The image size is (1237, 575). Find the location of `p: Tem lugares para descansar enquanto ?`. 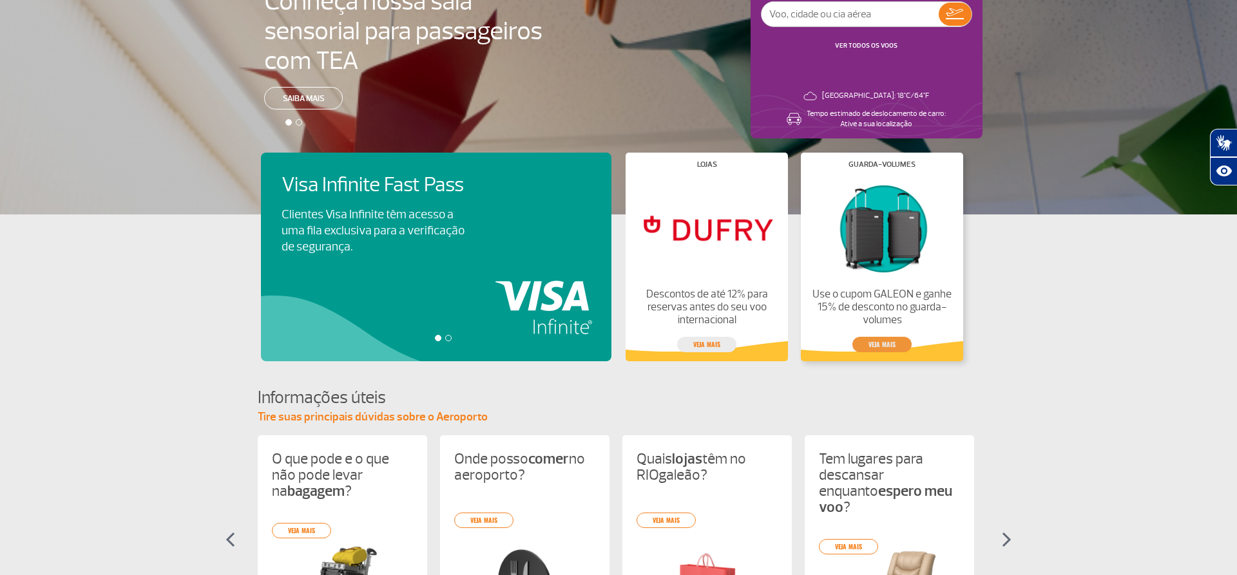

p: Tem lugares para descansar enquanto ? is located at coordinates (889, 483).